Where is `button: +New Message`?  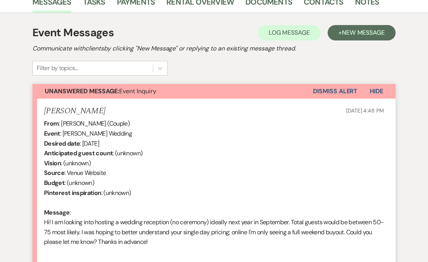 button: +New Message is located at coordinates (362, 33).